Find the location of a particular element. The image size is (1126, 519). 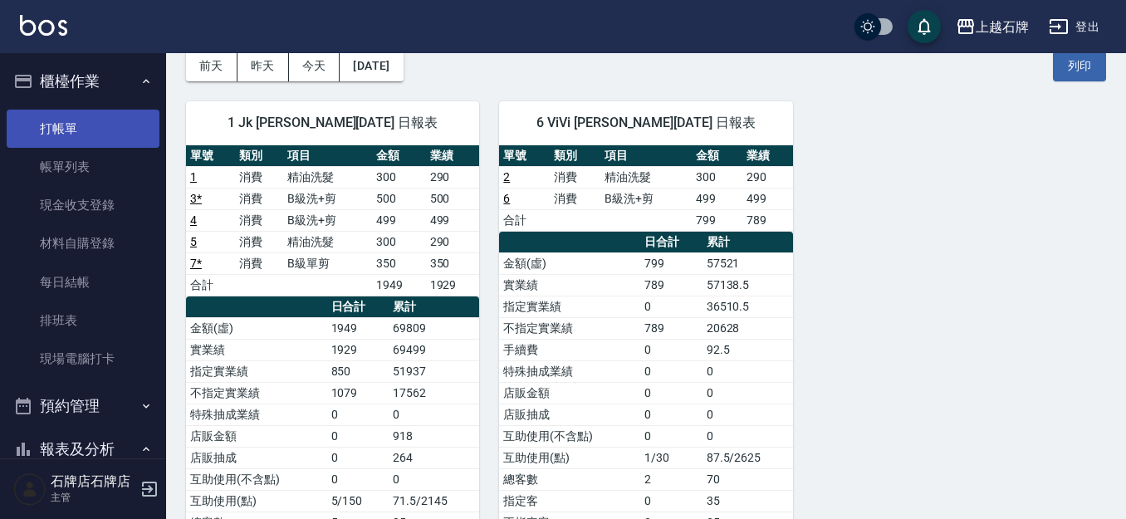

td: 499 is located at coordinates (717, 198).